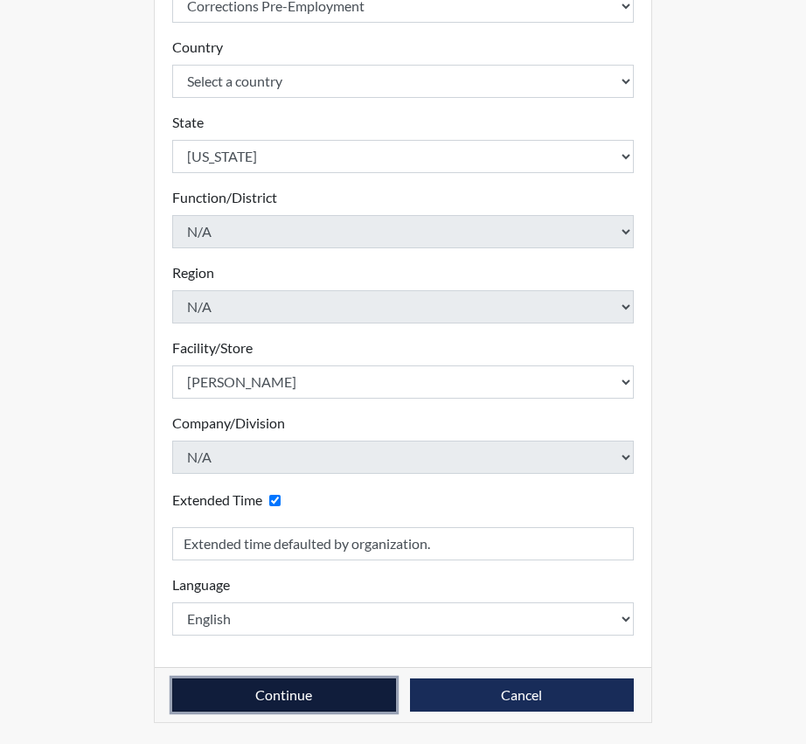 Image resolution: width=806 pixels, height=744 pixels. What do you see at coordinates (284, 695) in the screenshot?
I see `button: Continue` at bounding box center [284, 695].